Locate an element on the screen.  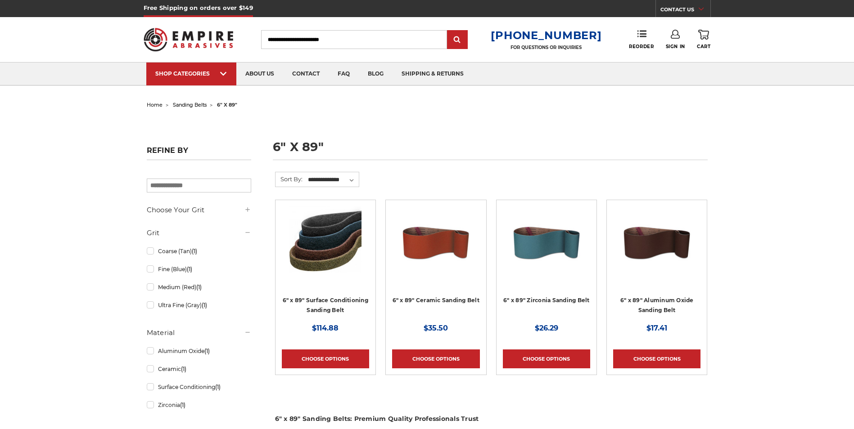
a: CONTACT US is located at coordinates (685, 11).